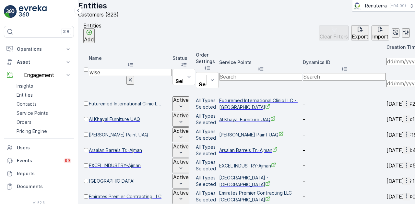 The image size is (415, 204). What do you see at coordinates (39, 62) in the screenshot?
I see `p: Asset` at bounding box center [39, 62].